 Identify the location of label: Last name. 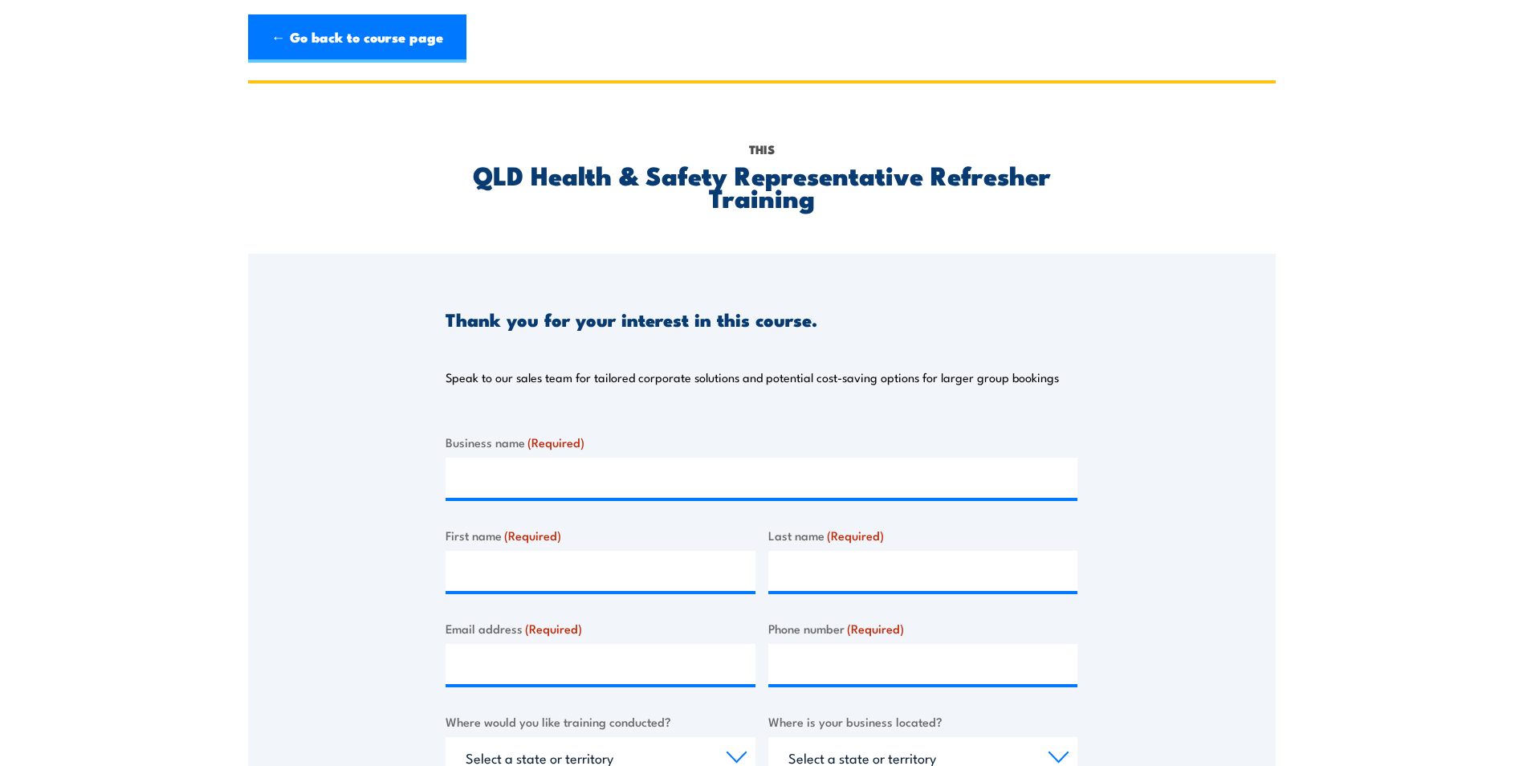
(924, 535).